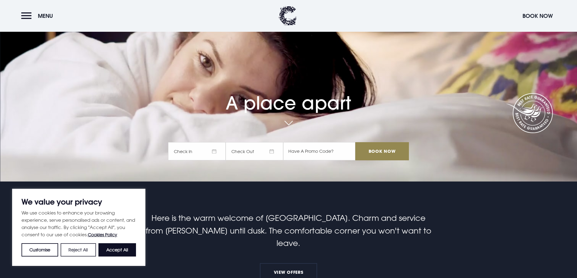 This screenshot has width=577, height=278. I want to click on h1: A place apart, so click(288, 94).